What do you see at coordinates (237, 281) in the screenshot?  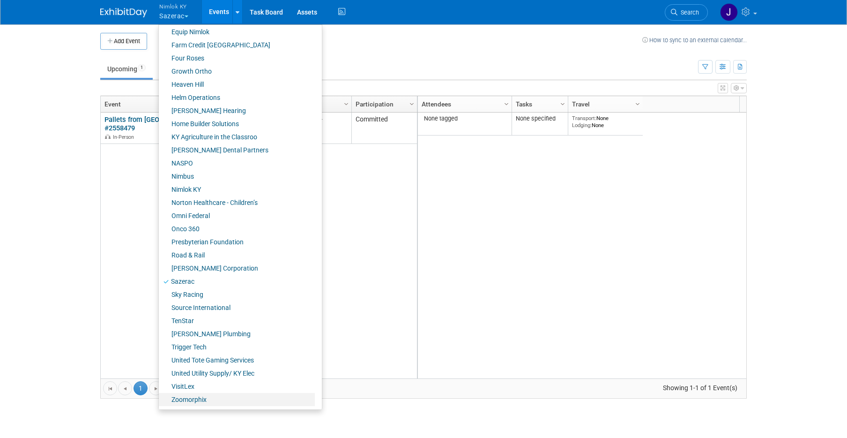 I see `a: Sazerac` at bounding box center [237, 281].